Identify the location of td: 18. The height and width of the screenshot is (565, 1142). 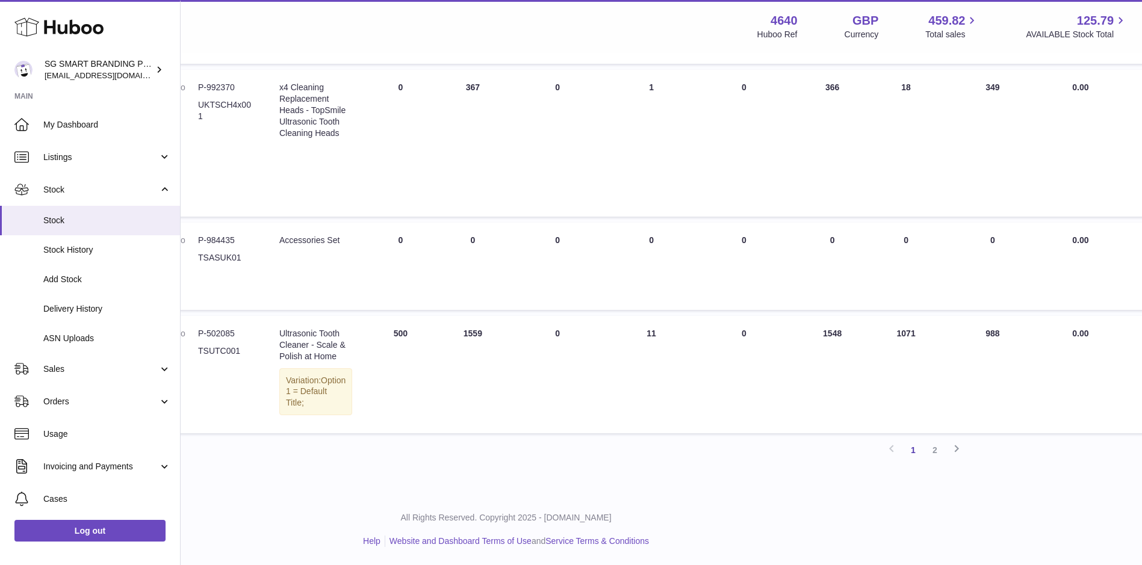
(906, 143).